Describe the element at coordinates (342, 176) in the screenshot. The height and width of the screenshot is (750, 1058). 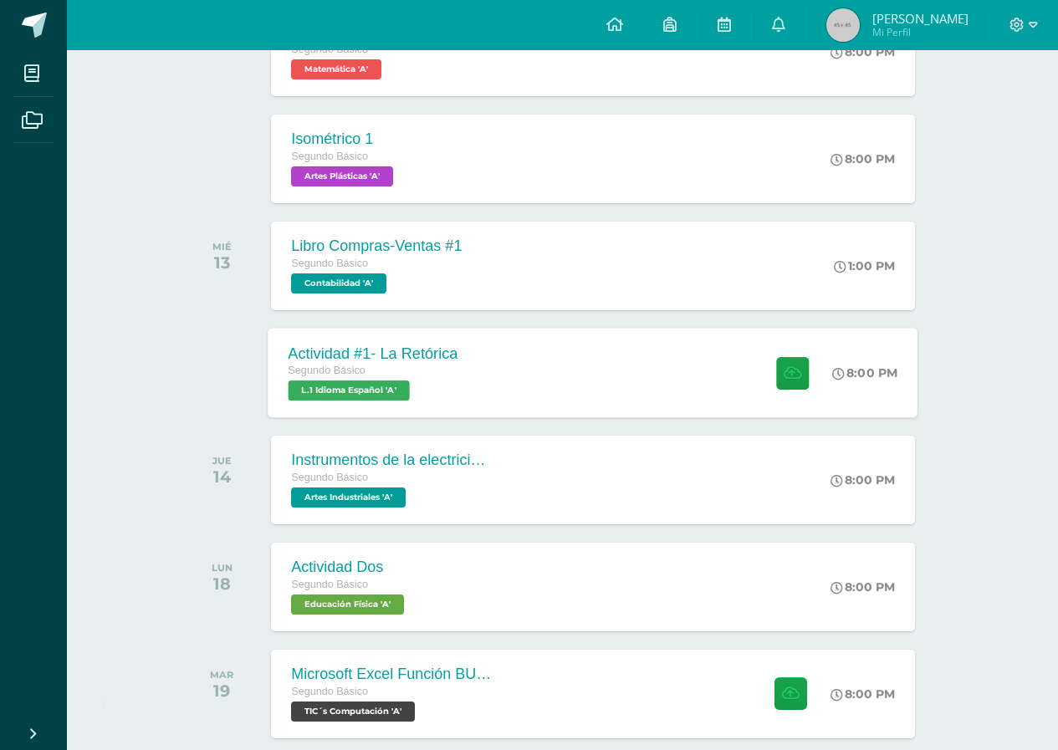
I see `span: Artes Plásticas 'A'` at that location.